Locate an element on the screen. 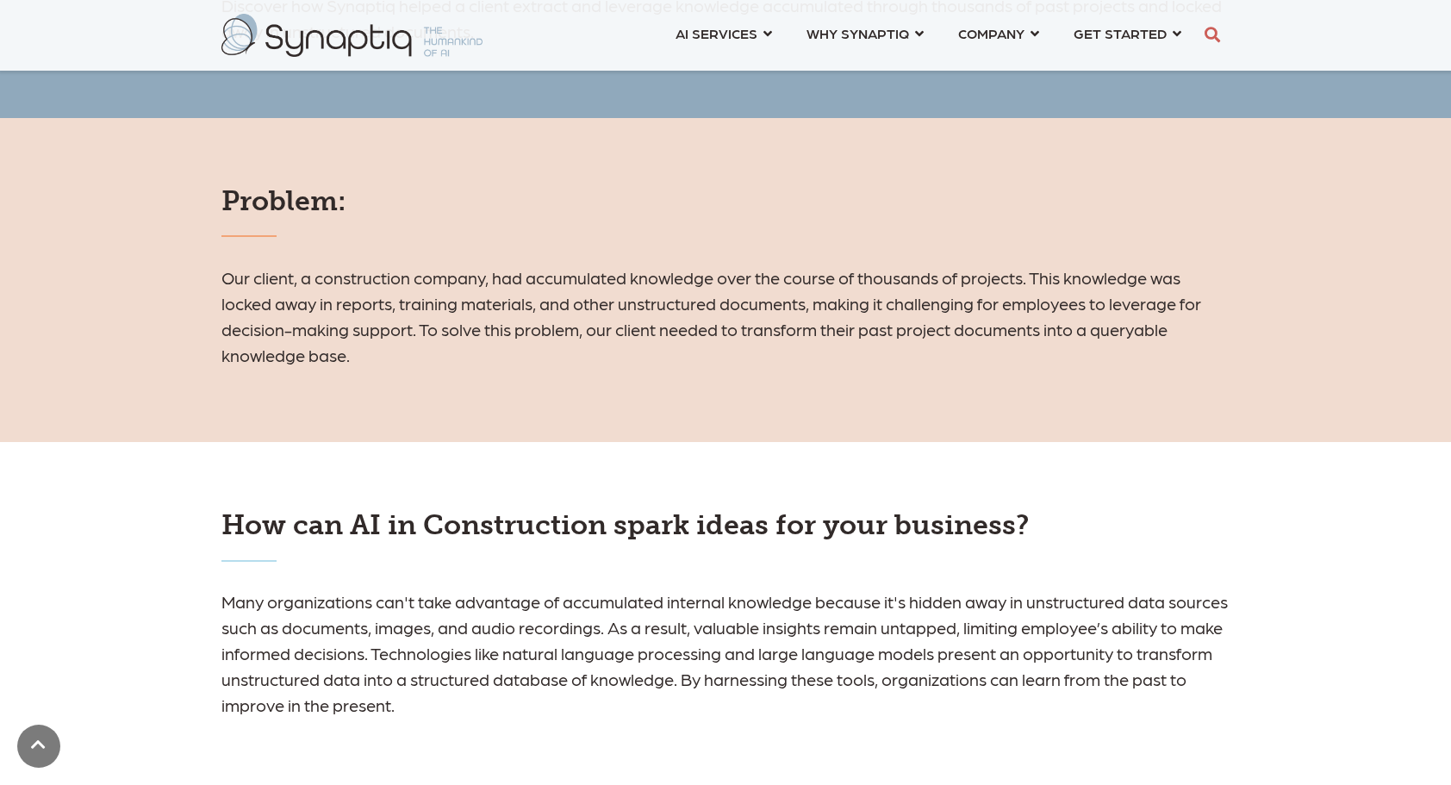 This screenshot has width=1451, height=785. h6: Many organizations can't take advantage of accumulated internal knowledge because it's hidden awa... is located at coordinates (725, 653).